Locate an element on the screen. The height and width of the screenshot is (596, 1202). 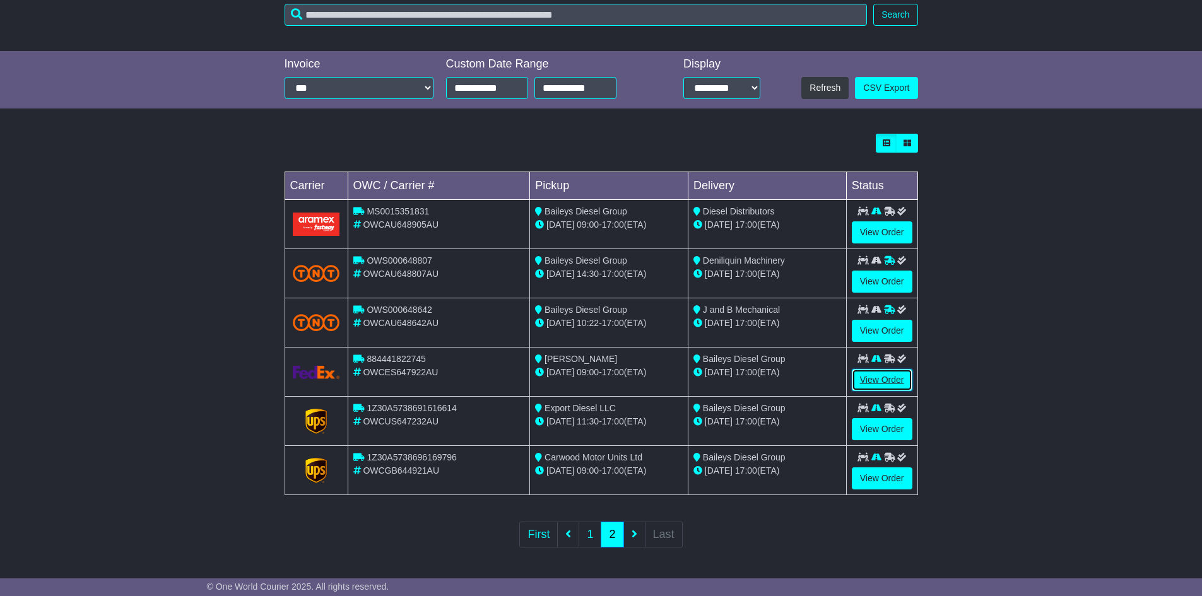
span: 11:30 is located at coordinates (587, 421).